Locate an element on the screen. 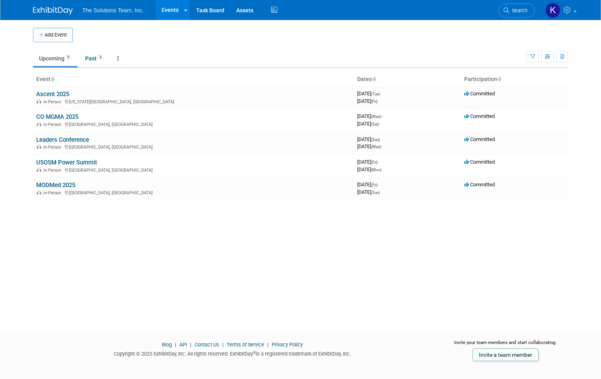  a: Privacy Policy is located at coordinates (287, 345).